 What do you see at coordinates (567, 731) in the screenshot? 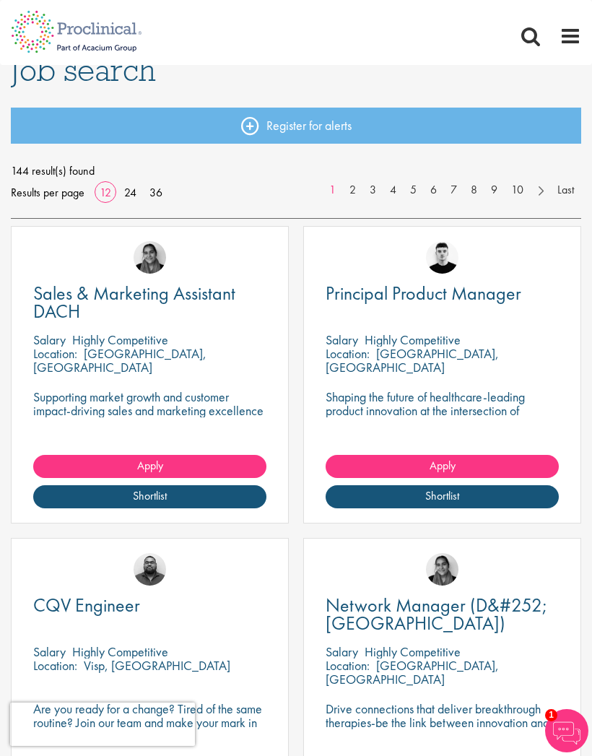
I see `img: Chatbot` at bounding box center [567, 731].